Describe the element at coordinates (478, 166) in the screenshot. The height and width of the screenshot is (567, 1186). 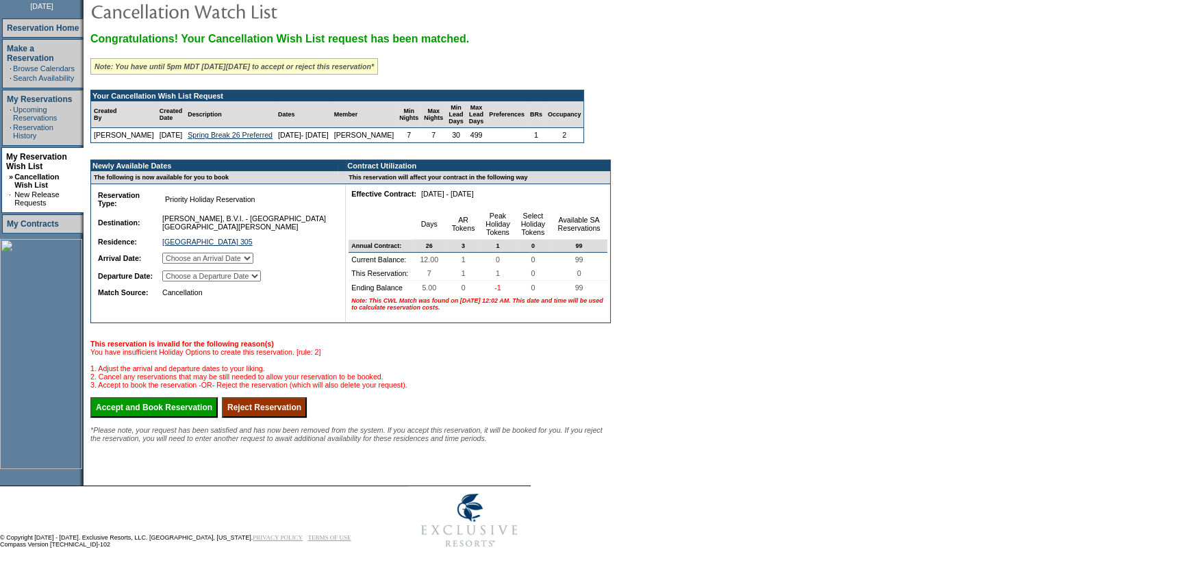
I see `td: Contract Utilization` at that location.